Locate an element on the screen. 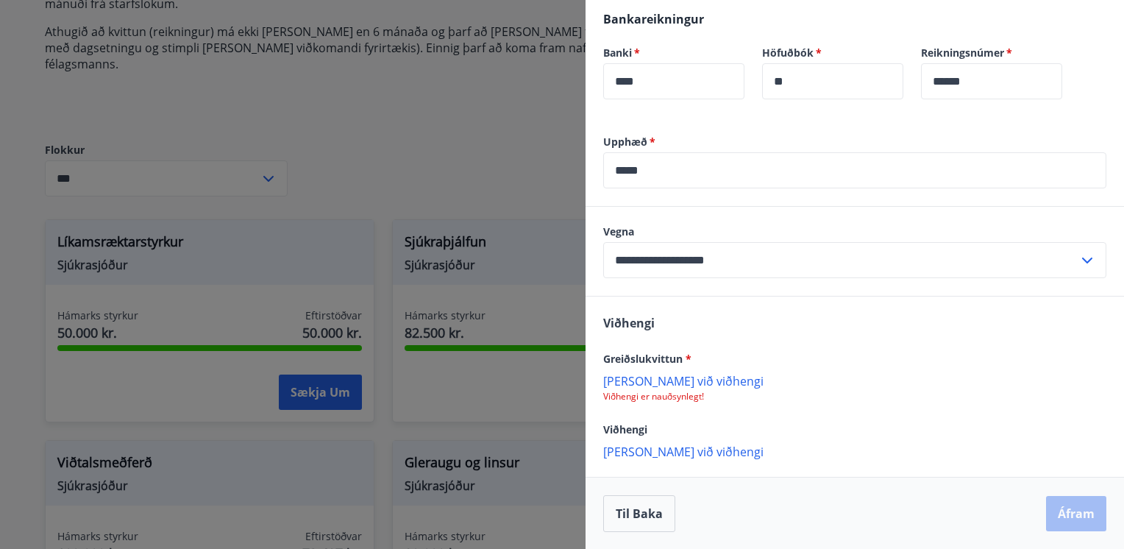  label: Reikningsnúmer is located at coordinates (992, 53).